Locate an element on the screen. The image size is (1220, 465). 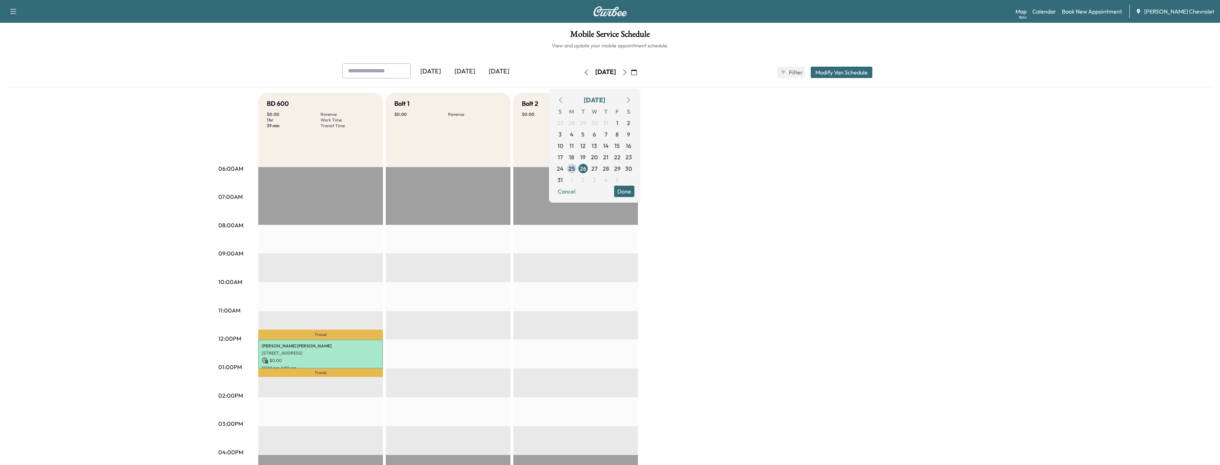
span: 20 is located at coordinates (594, 157).